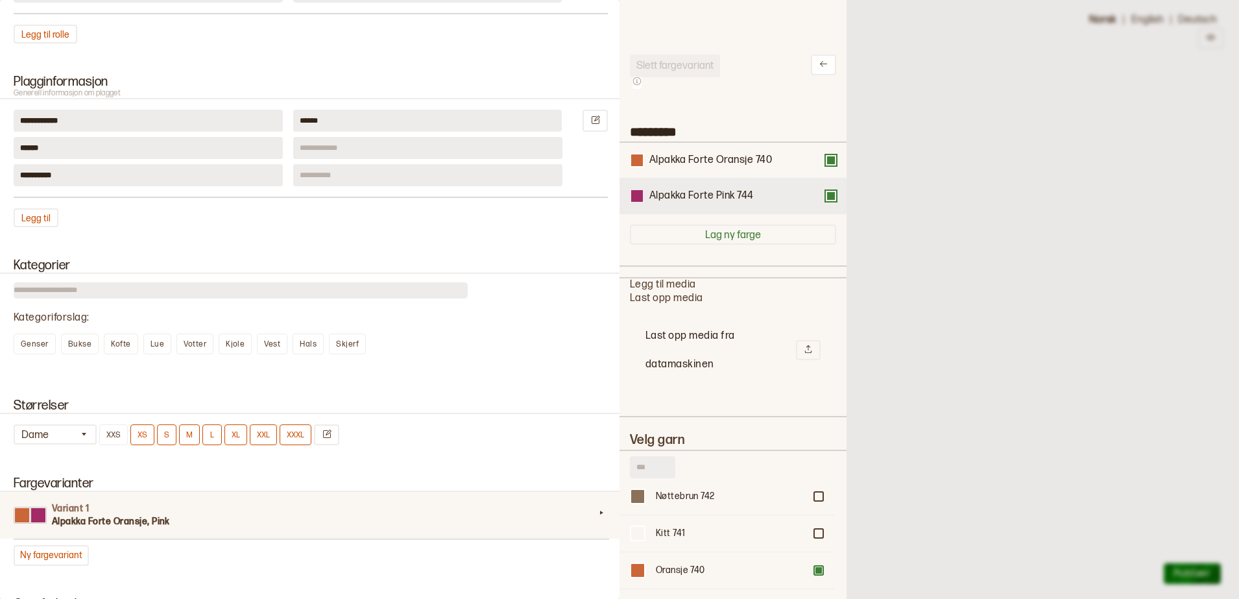  Describe the element at coordinates (733, 337) in the screenshot. I see `div: Legg til media Last opp media` at that location.